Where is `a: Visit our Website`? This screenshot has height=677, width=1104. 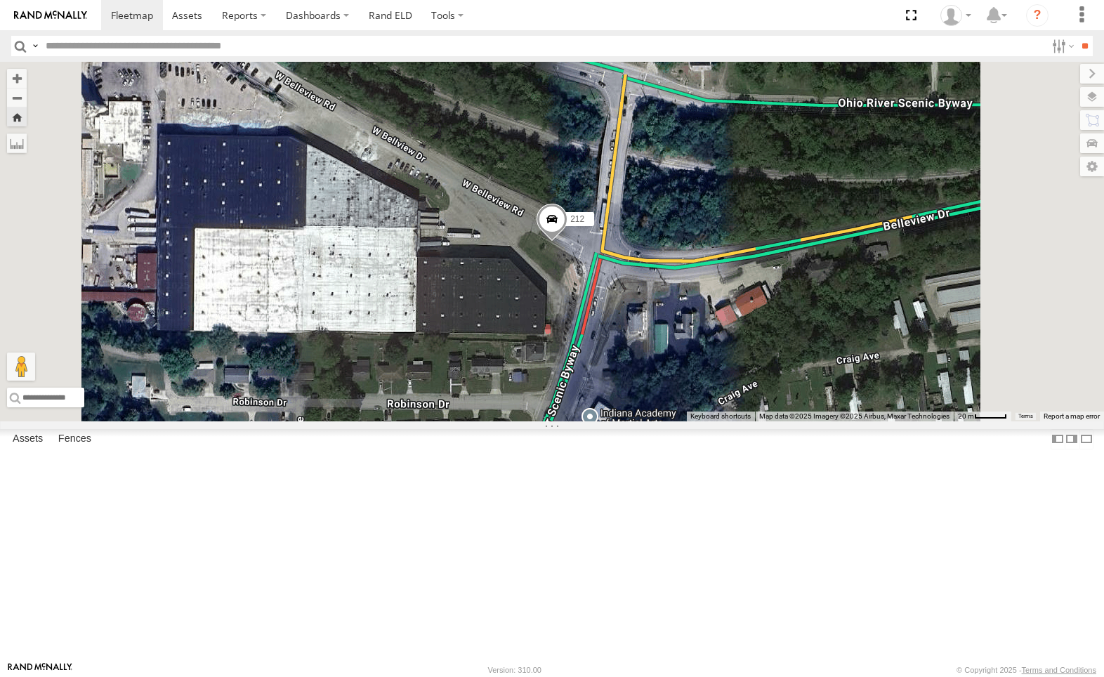
a: Visit our Website is located at coordinates (40, 670).